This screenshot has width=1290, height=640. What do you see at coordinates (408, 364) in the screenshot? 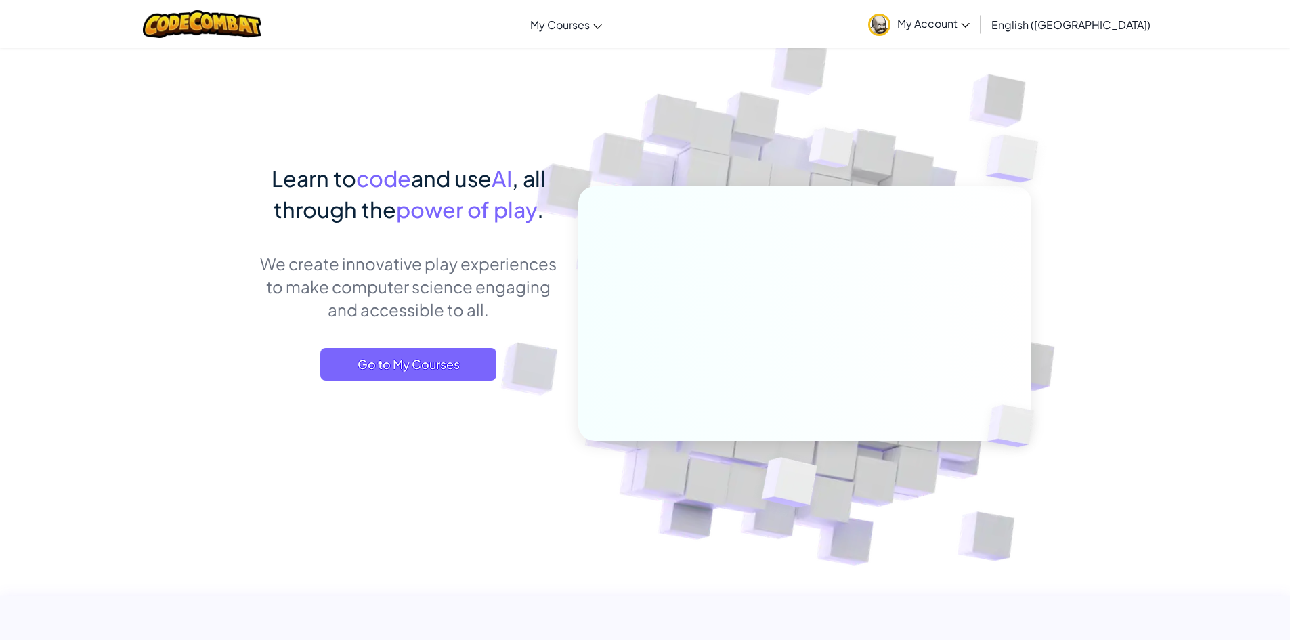
I see `span: Go to My Courses` at bounding box center [408, 364].